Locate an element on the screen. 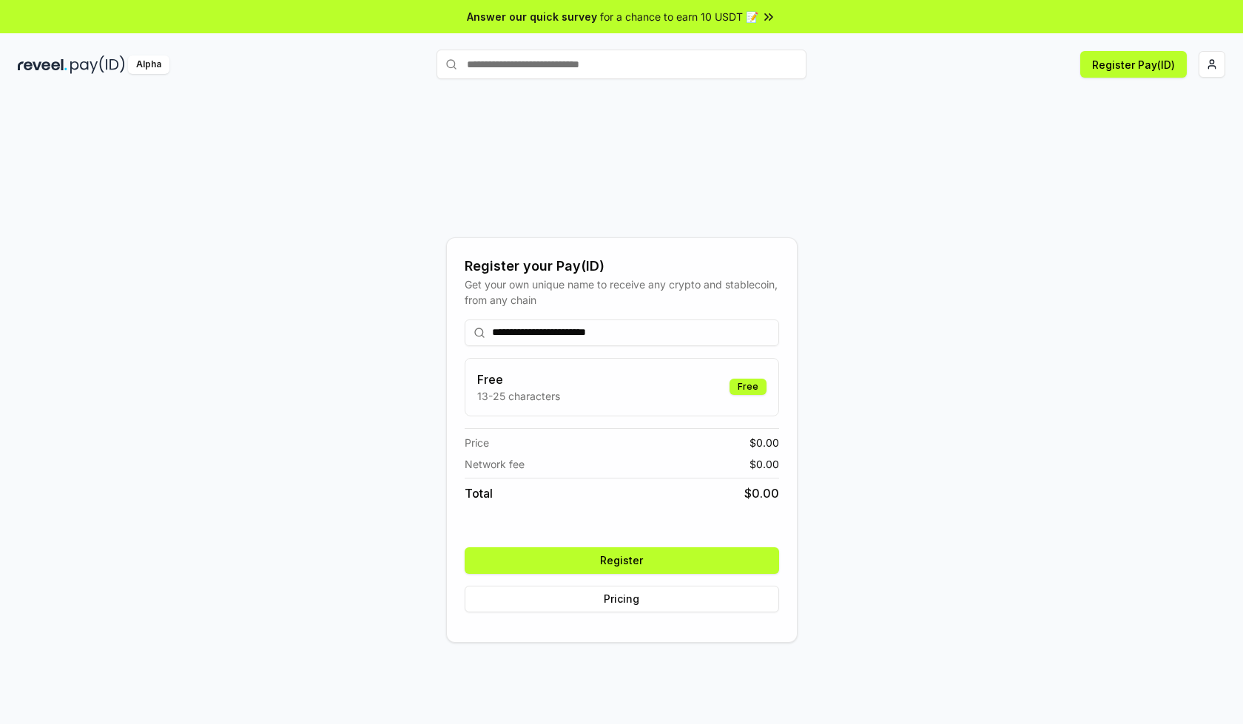 Image resolution: width=1243 pixels, height=724 pixels. img: reveel_dark is located at coordinates (42, 64).